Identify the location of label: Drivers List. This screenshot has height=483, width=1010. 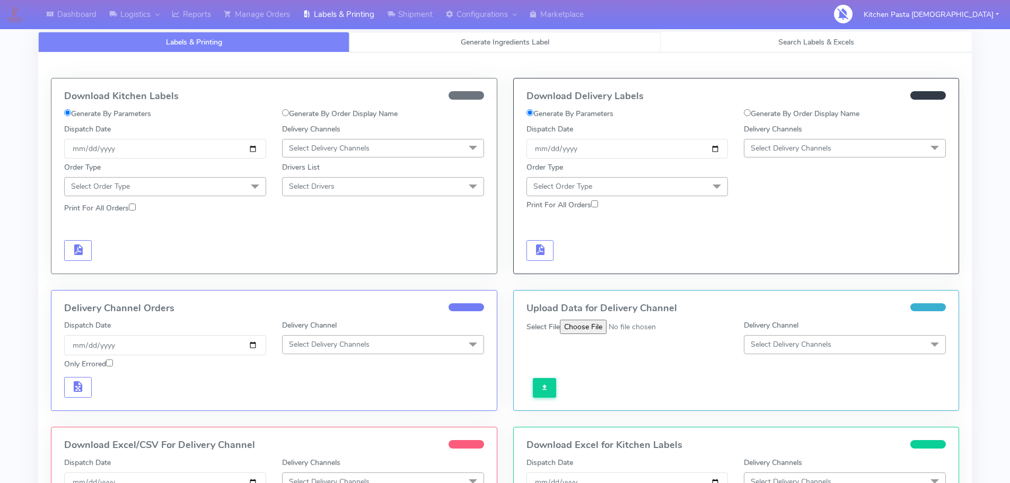
(301, 167).